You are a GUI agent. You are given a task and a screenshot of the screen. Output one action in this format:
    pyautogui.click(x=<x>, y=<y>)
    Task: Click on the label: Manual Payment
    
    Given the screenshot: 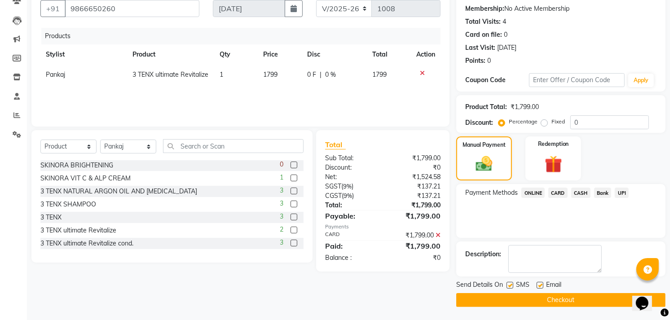 What is the action you would take?
    pyautogui.click(x=484, y=145)
    